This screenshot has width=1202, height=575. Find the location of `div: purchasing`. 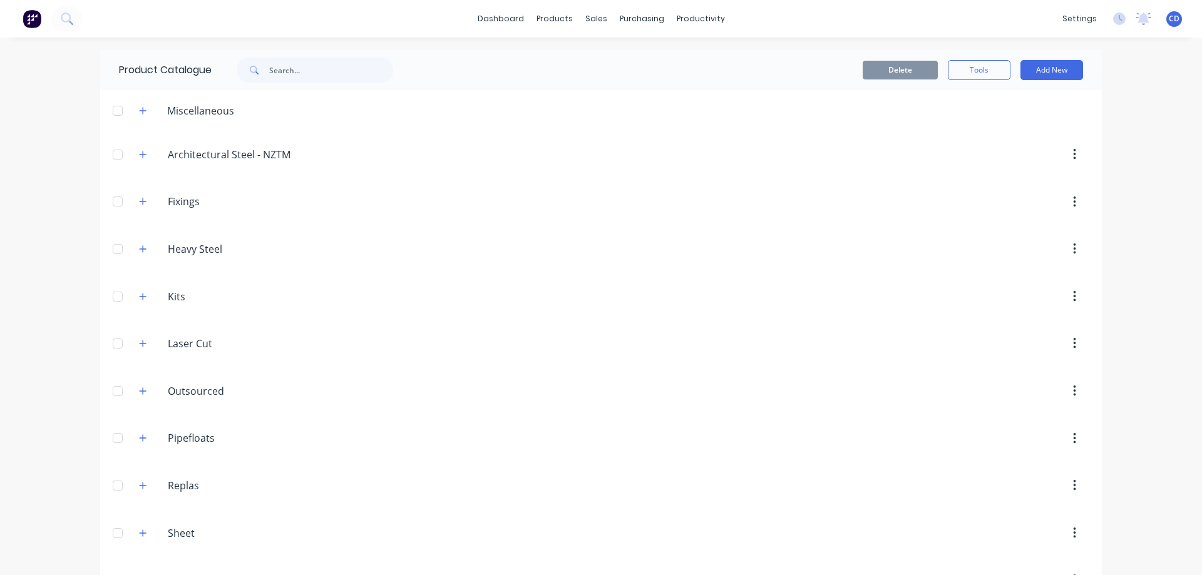

div: purchasing is located at coordinates (642, 19).